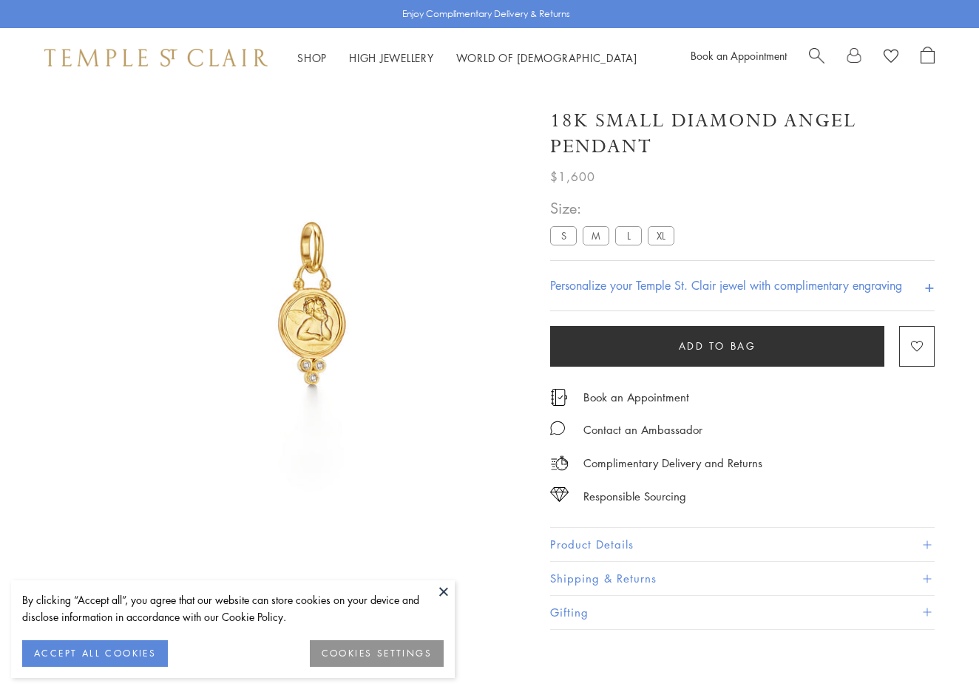 The image size is (979, 689). What do you see at coordinates (156, 58) in the screenshot?
I see `img: Temple St. Clair` at bounding box center [156, 58].